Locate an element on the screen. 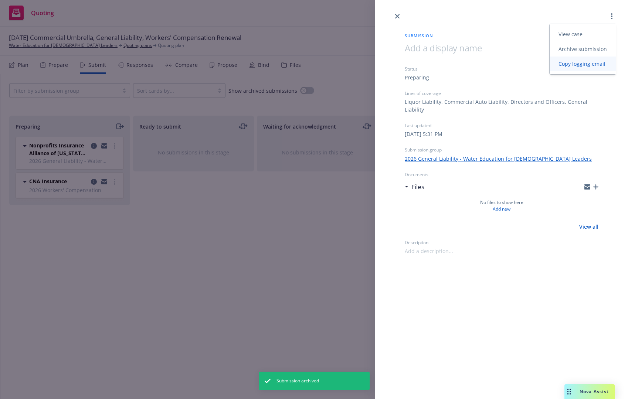 Image resolution: width=628 pixels, height=399 pixels. div: Files is located at coordinates (414, 187).